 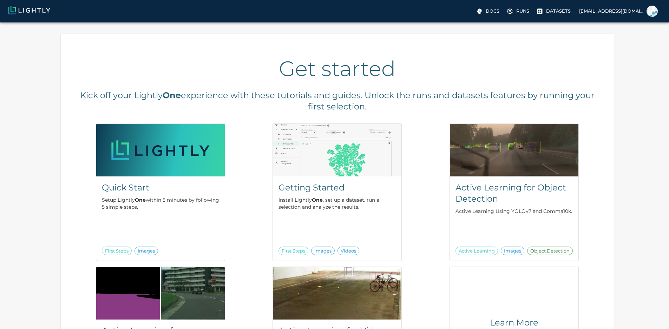 What do you see at coordinates (488, 11) in the screenshot?
I see `label: Docs` at bounding box center [488, 11].